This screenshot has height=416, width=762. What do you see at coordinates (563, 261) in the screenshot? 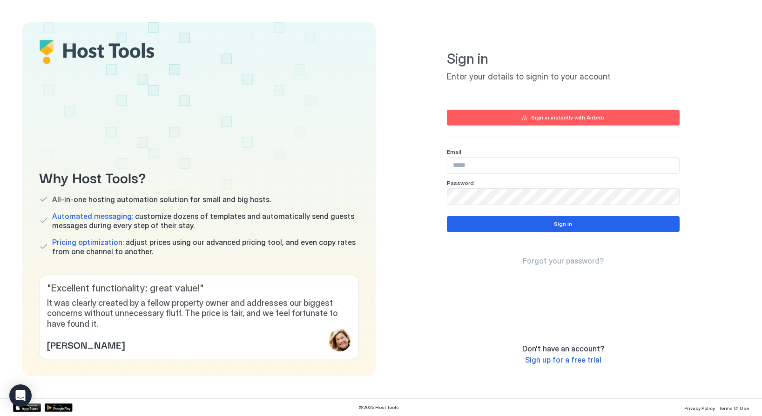
I see `a: Forgot your password?` at bounding box center [563, 261].